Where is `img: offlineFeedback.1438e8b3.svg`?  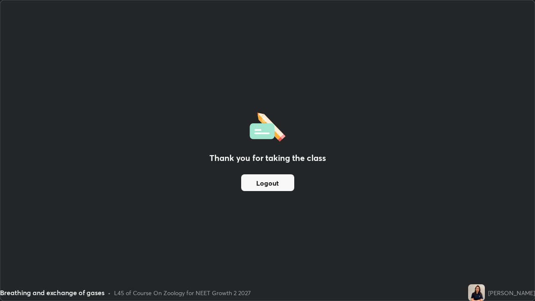
img: offlineFeedback.1438e8b3.svg is located at coordinates (268, 126).